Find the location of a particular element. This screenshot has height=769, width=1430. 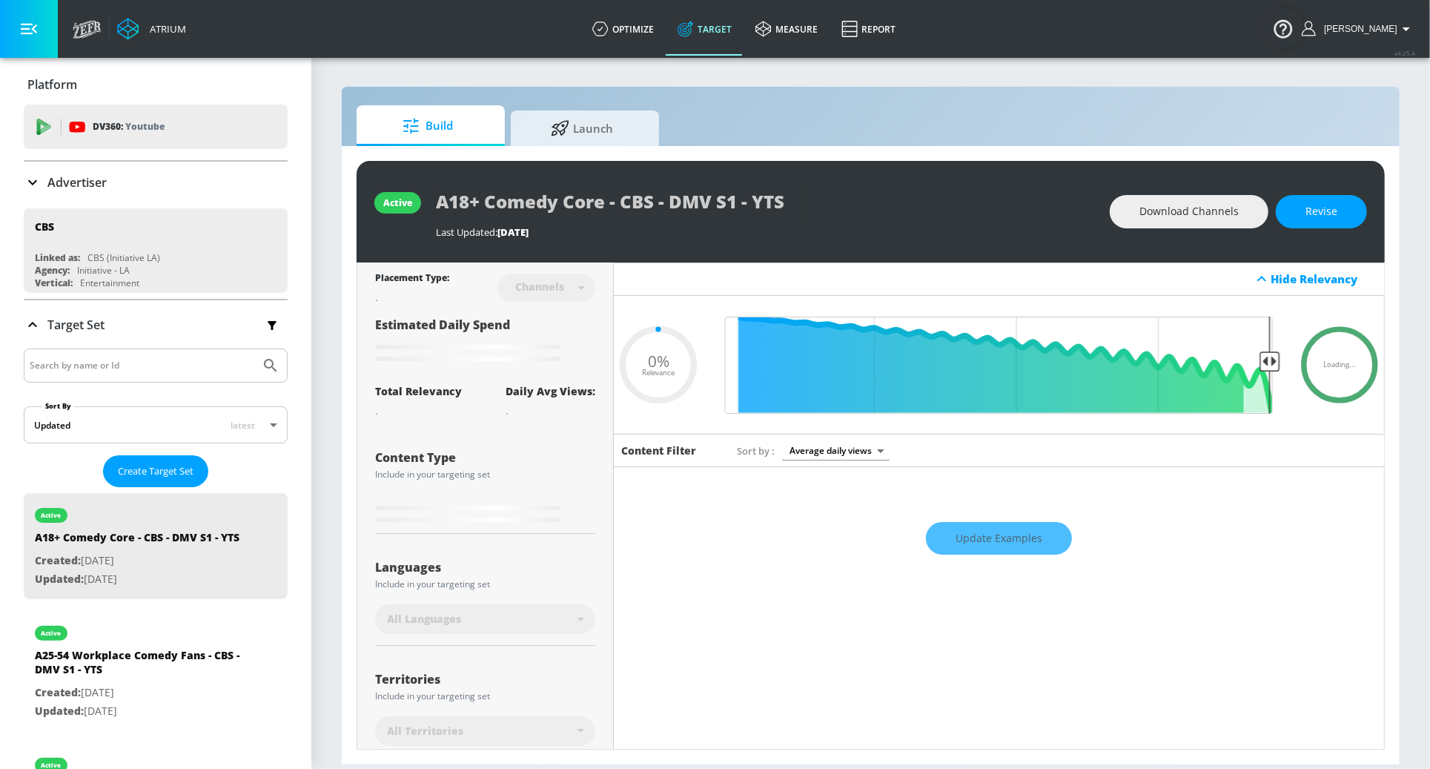

h6: Content Filter is located at coordinates (658, 450).